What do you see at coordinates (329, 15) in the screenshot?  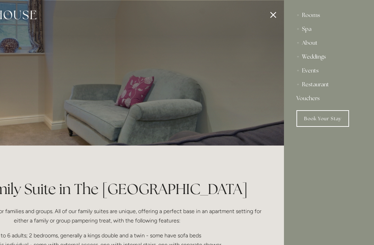 I see `div: Rooms` at bounding box center [329, 15].